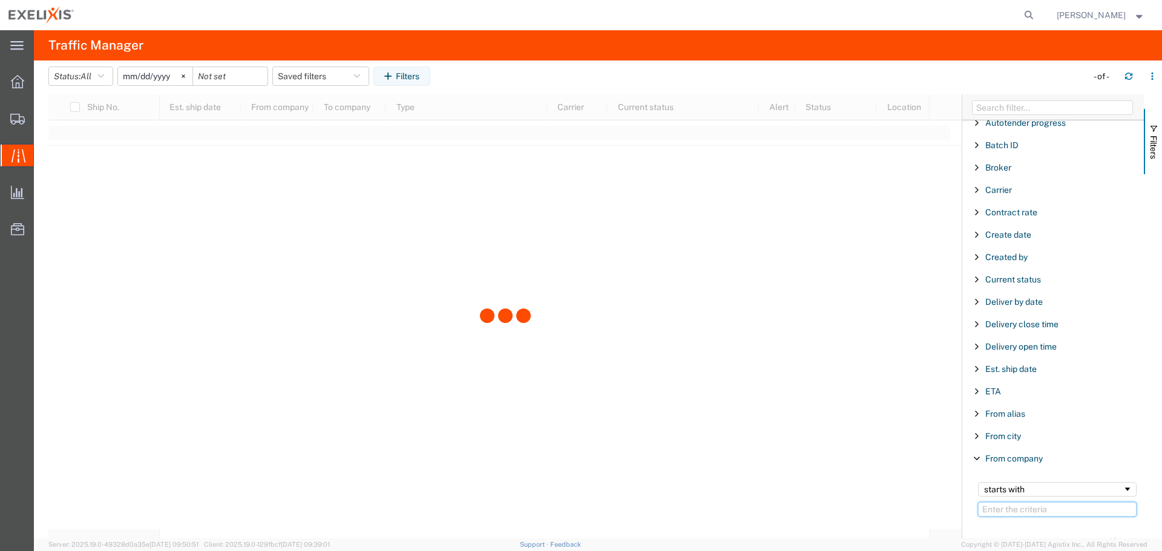 Image resolution: width=1162 pixels, height=551 pixels. What do you see at coordinates (267, 544) in the screenshot?
I see `span: Client: 2025.19.0-129fbcf` at bounding box center [267, 544].